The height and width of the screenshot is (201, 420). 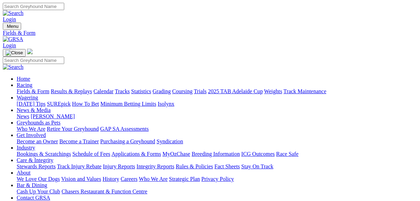 I want to click on a: Chasers Restaurant & Function Centre, so click(x=104, y=191).